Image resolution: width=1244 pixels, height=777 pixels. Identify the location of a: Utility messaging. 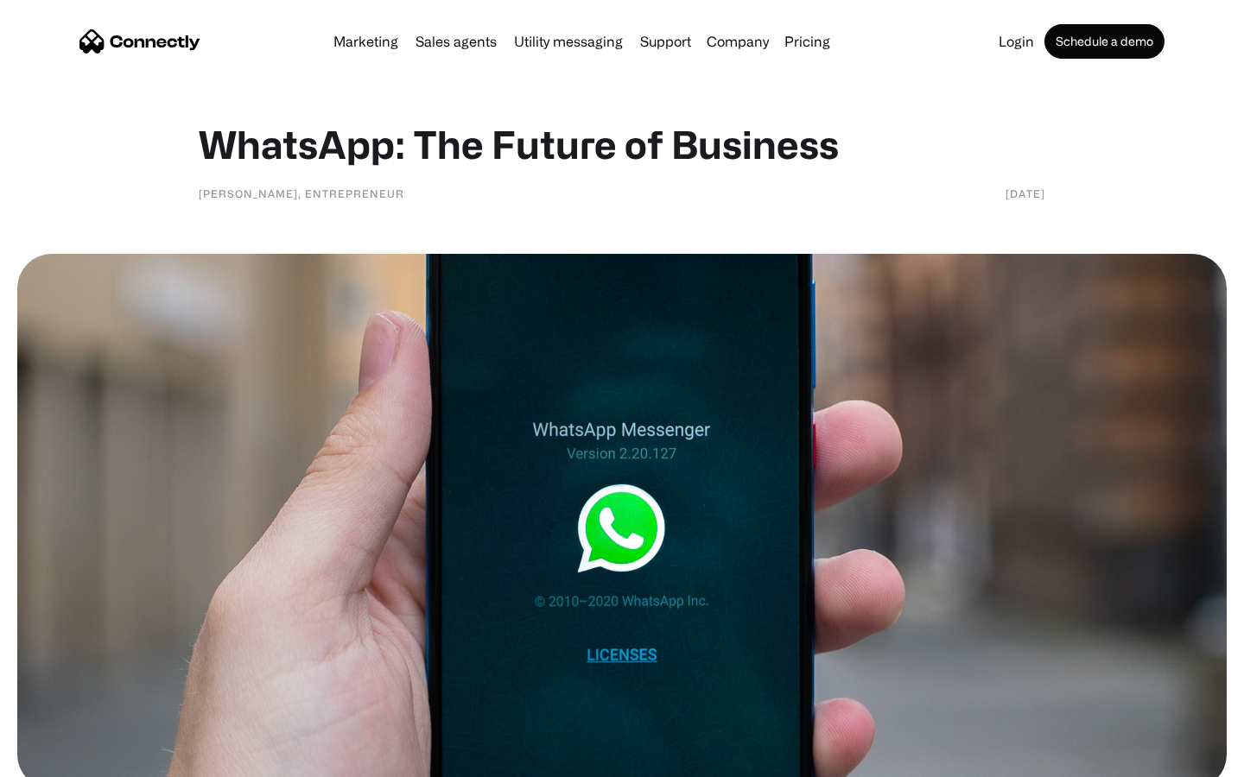
(568, 41).